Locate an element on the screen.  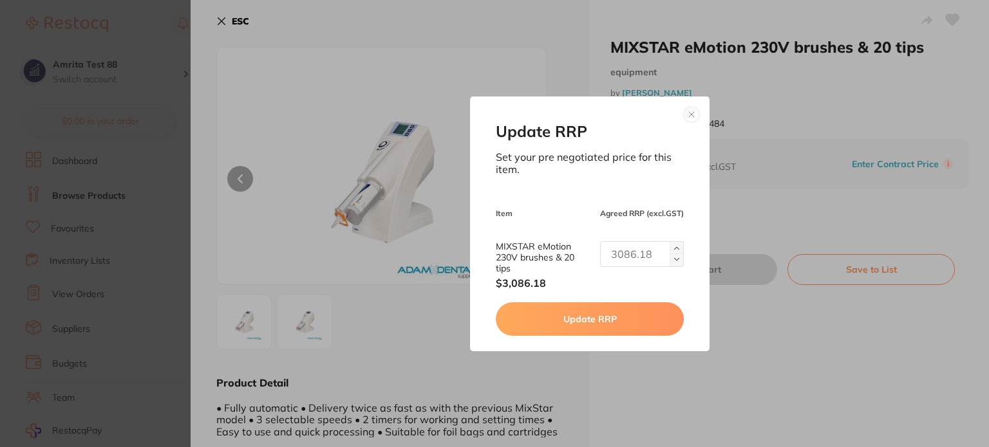
p: Set your pre negotiated price for this item. is located at coordinates (590, 163).